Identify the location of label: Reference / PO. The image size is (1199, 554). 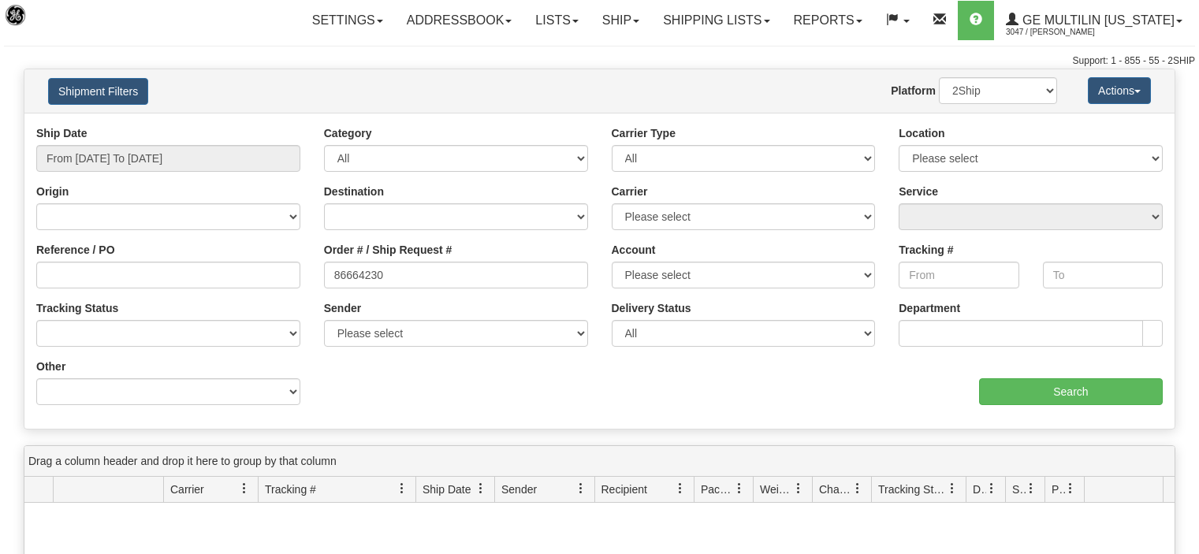
(76, 250).